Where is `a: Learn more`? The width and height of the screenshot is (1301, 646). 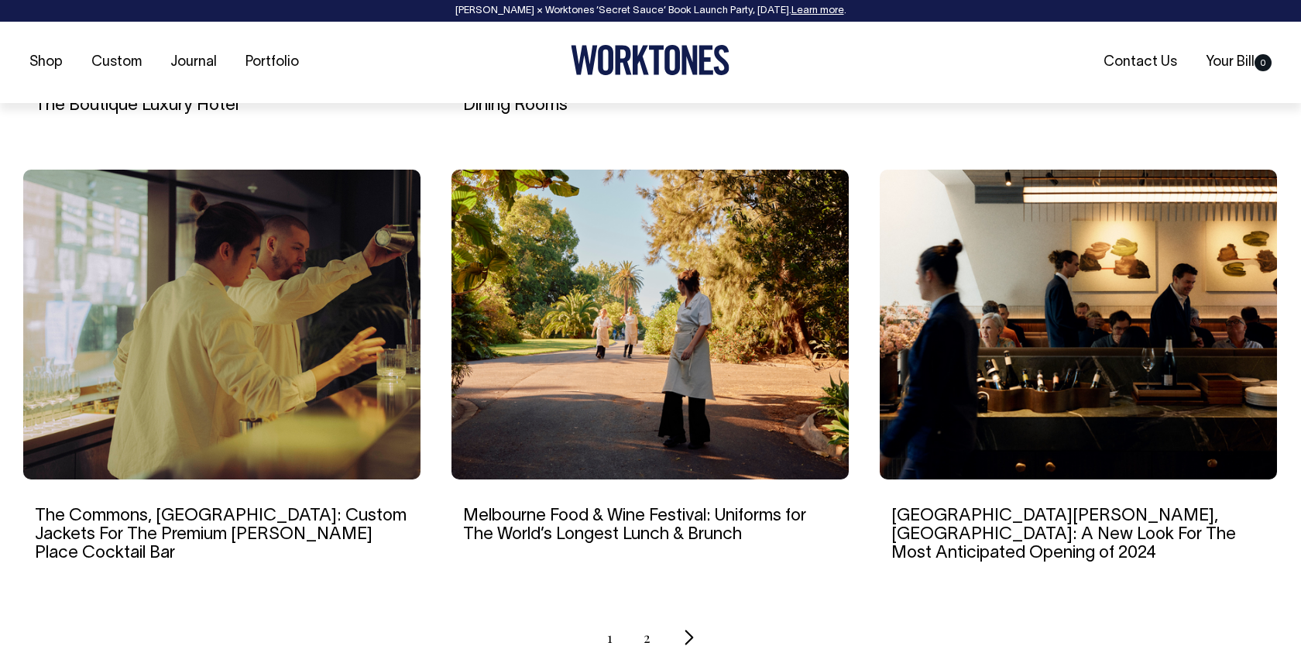
a: Learn more is located at coordinates (817, 11).